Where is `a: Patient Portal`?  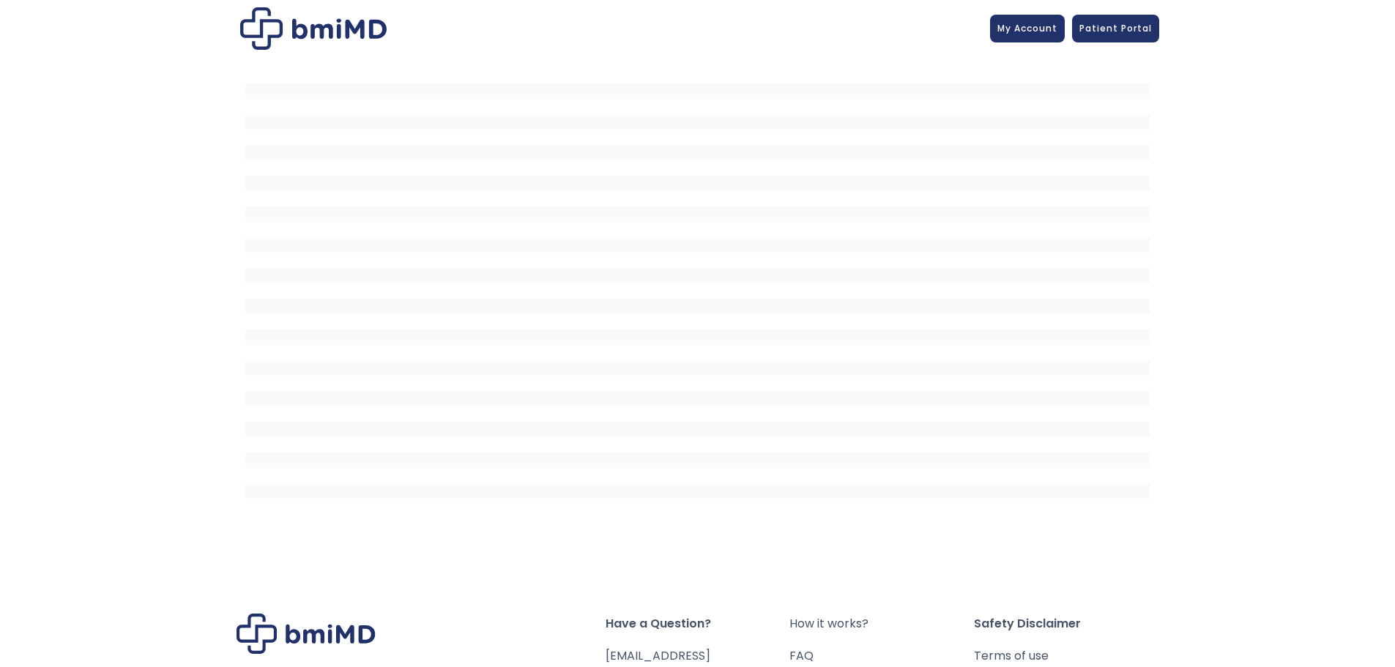 a: Patient Portal is located at coordinates (1115, 29).